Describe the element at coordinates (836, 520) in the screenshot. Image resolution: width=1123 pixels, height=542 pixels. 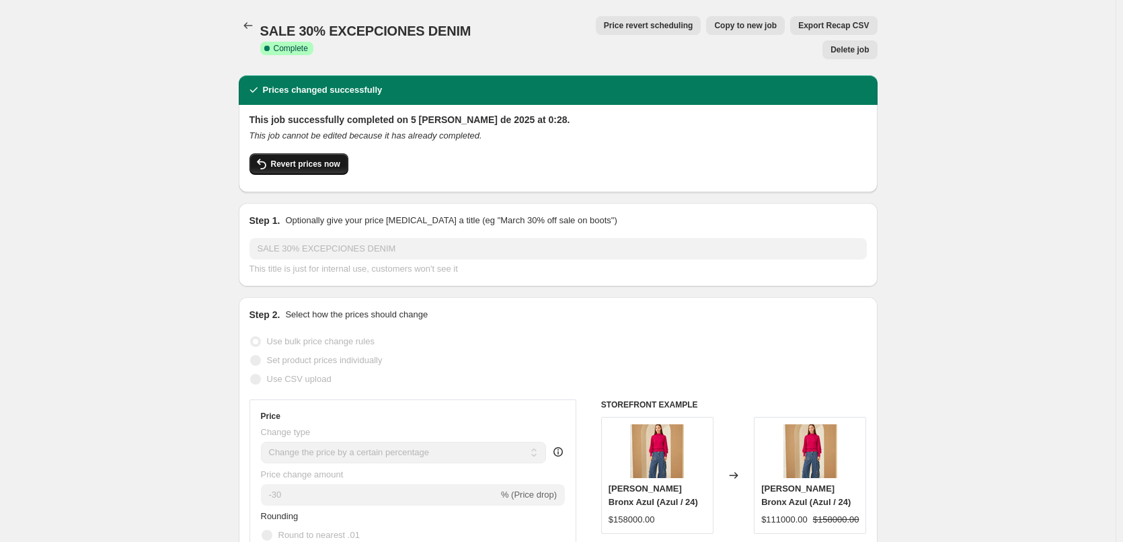
I see `strike: $158000.00` at that location.